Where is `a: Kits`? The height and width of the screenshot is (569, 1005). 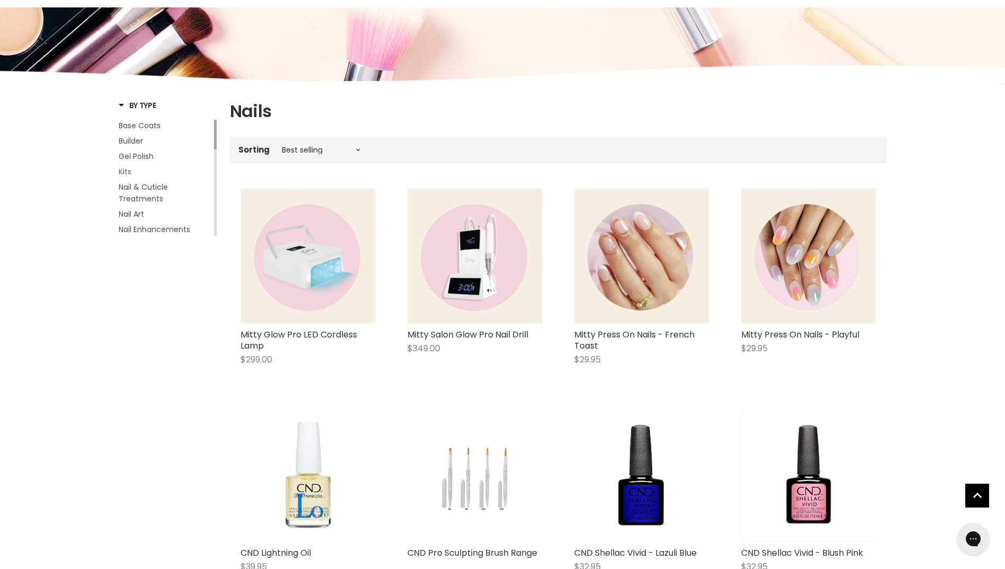 a: Kits is located at coordinates (165, 172).